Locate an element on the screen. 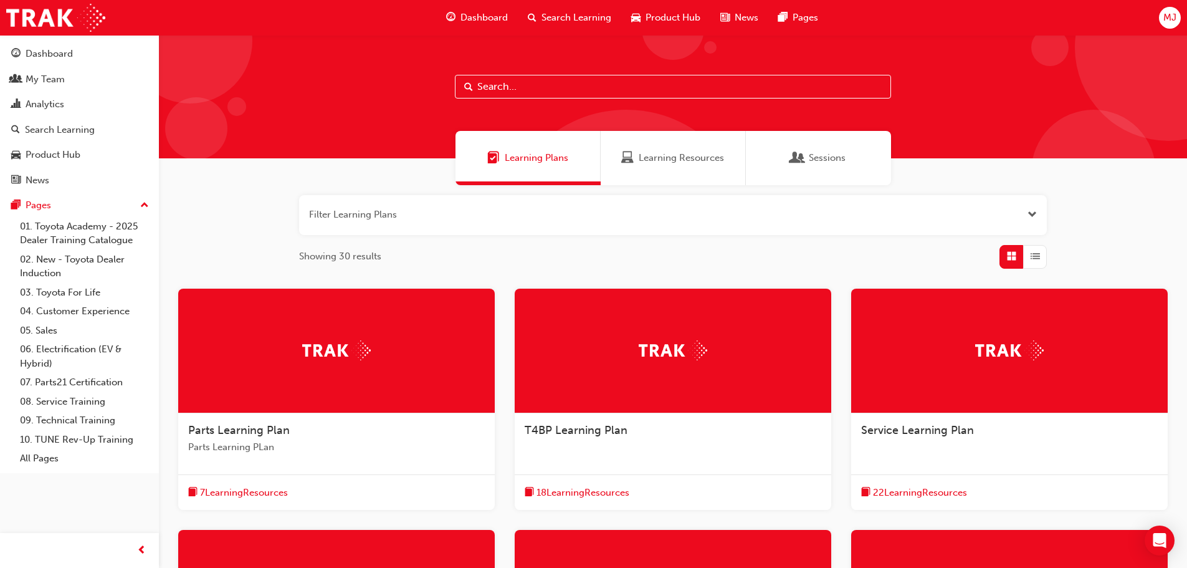 The width and height of the screenshot is (1187, 568). a: guage-iconDashboard is located at coordinates (477, 17).